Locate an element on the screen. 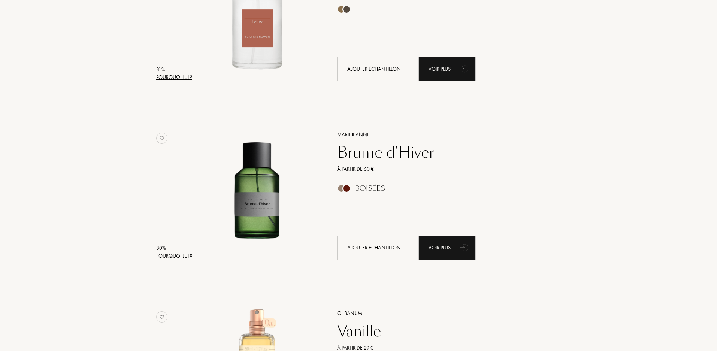 The height and width of the screenshot is (351, 717). div: À partir de 60 € is located at coordinates (440, 169).